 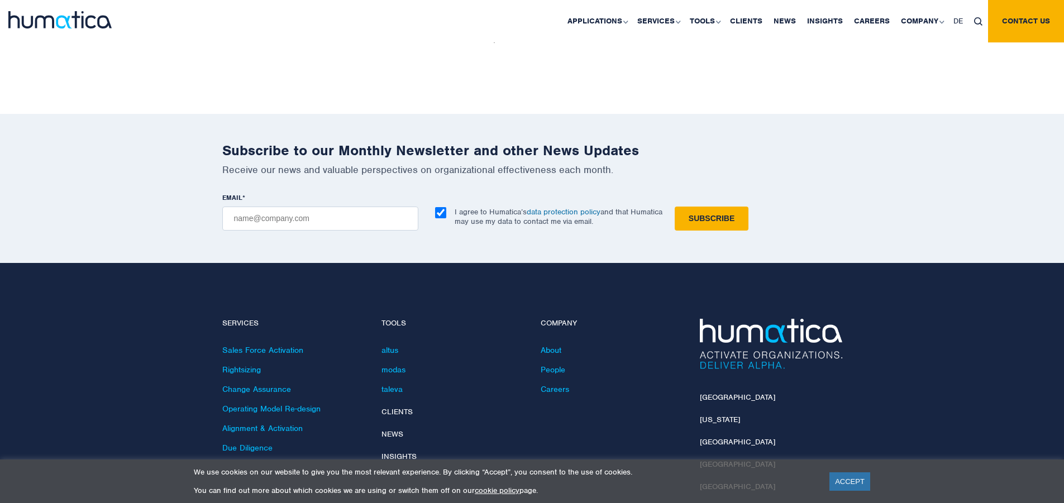 I want to click on a: altus, so click(x=390, y=350).